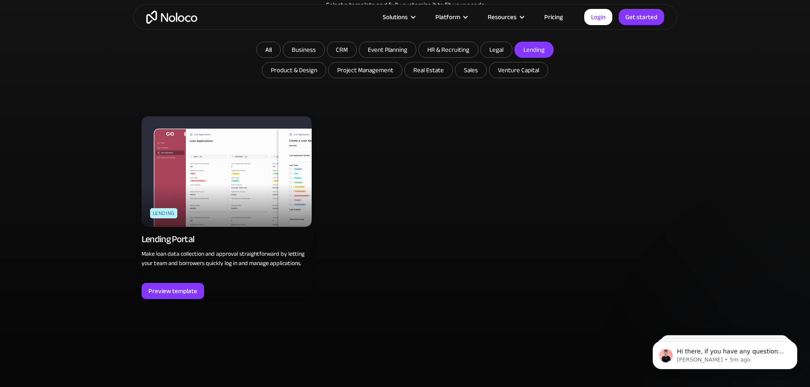 This screenshot has width=810, height=387. I want to click on div: message notification from Darragh, 5m ago. Hi there, if you have any questions about our pricing,..., so click(85, 32).